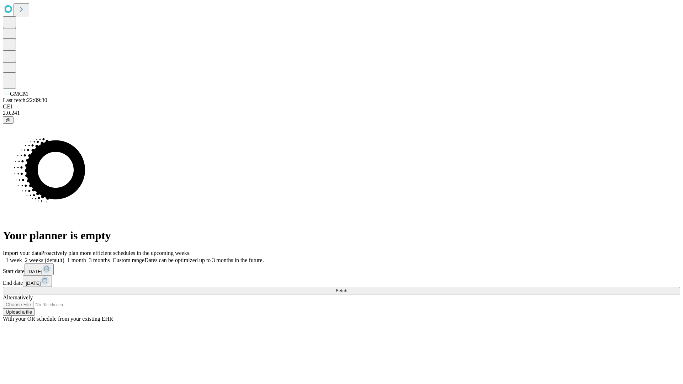 Image resolution: width=683 pixels, height=384 pixels. I want to click on span: With your OR schedule from your existing EHR, so click(58, 319).